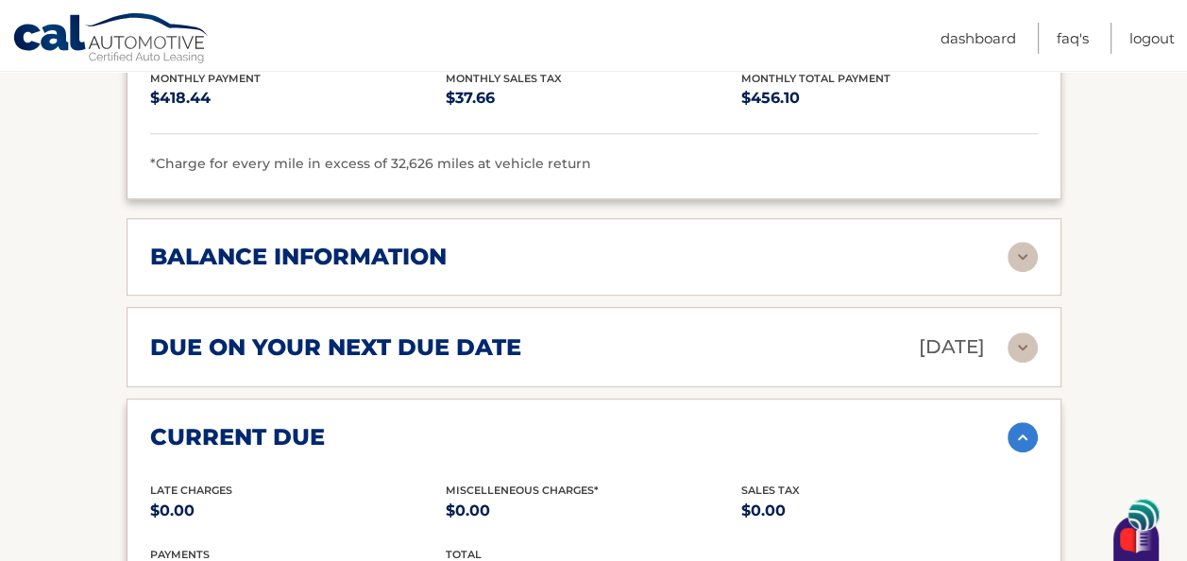 The image size is (1187, 561). What do you see at coordinates (503, 78) in the screenshot?
I see `span: Monthly Sales Tax` at bounding box center [503, 78].